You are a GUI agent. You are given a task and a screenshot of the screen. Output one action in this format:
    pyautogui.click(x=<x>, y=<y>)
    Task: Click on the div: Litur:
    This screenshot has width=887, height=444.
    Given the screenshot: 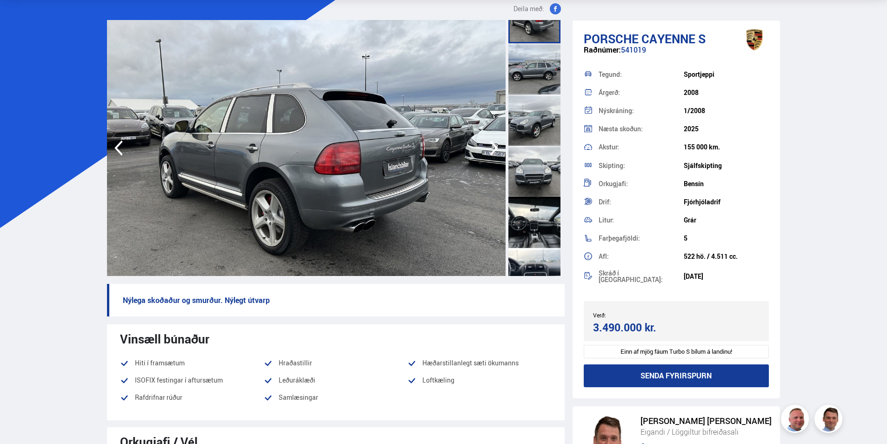 What is the action you would take?
    pyautogui.click(x=641, y=220)
    